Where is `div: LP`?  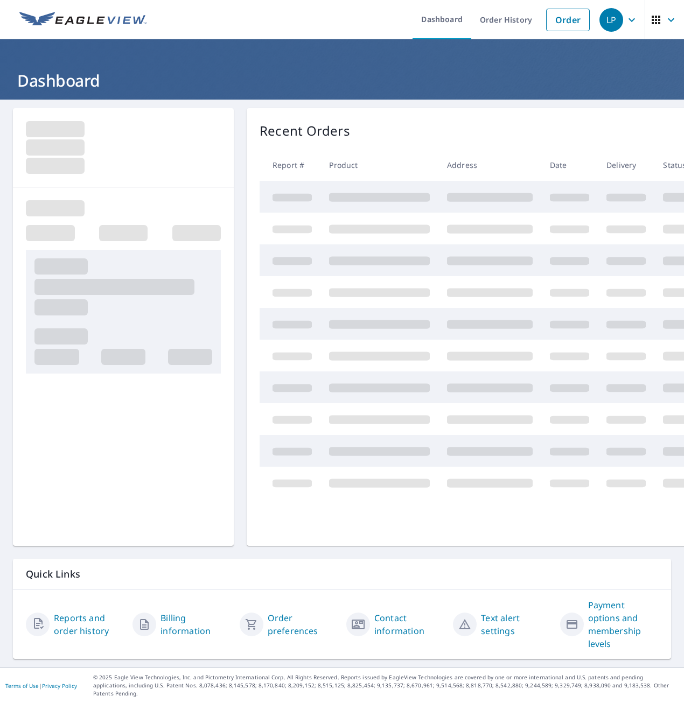
div: LP is located at coordinates (611, 20).